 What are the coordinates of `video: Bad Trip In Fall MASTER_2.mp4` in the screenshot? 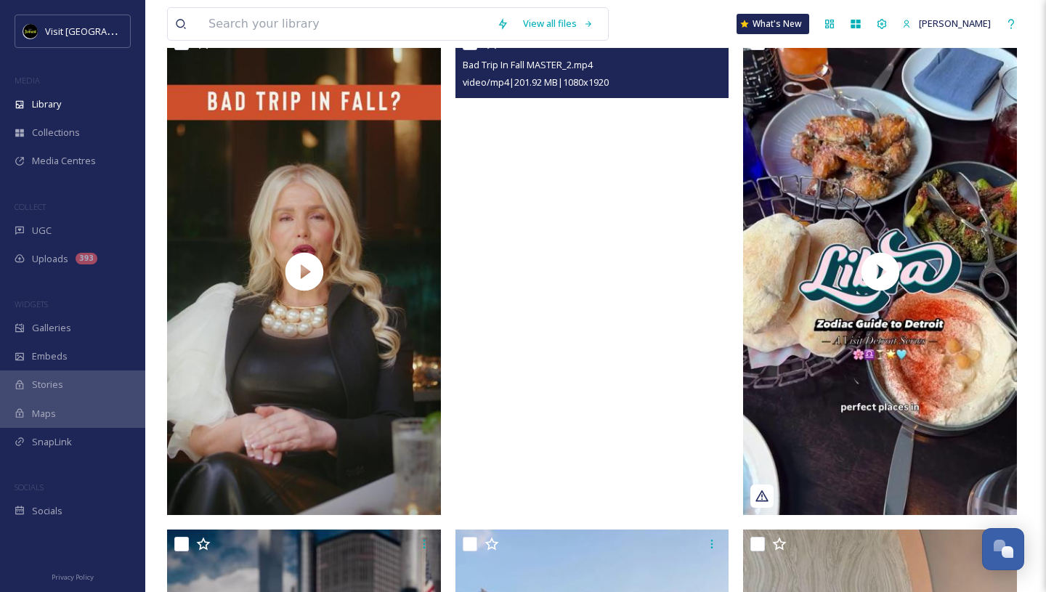 It's located at (592, 272).